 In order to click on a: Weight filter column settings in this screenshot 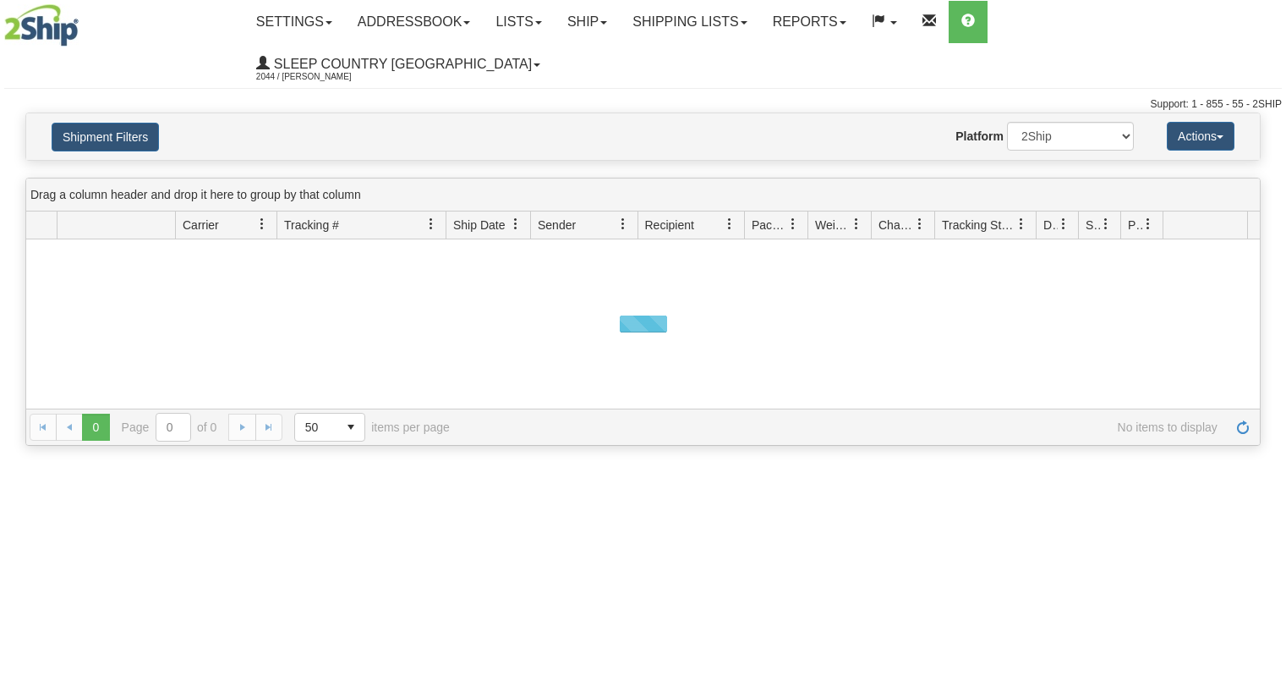, I will do `click(856, 224)`.